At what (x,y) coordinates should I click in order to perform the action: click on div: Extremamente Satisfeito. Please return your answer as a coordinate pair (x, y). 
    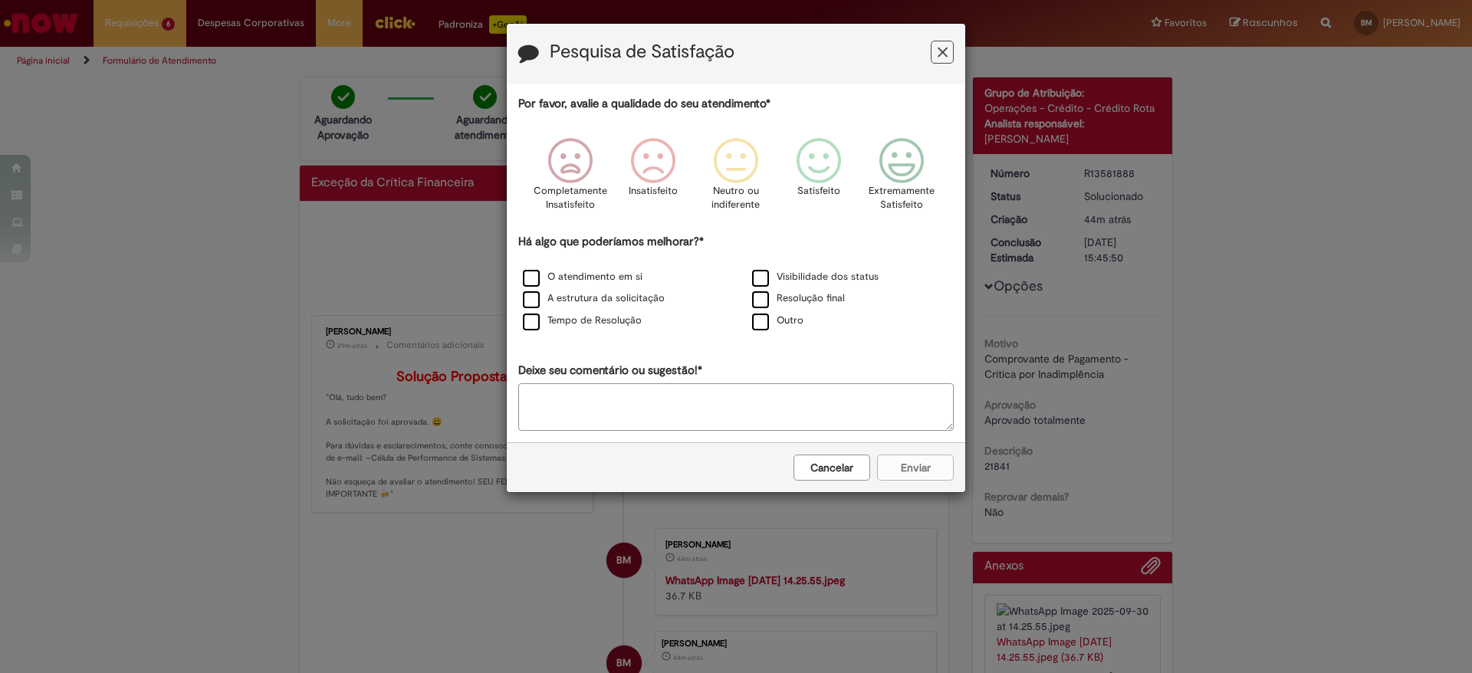
    Looking at the image, I should click on (902, 179).